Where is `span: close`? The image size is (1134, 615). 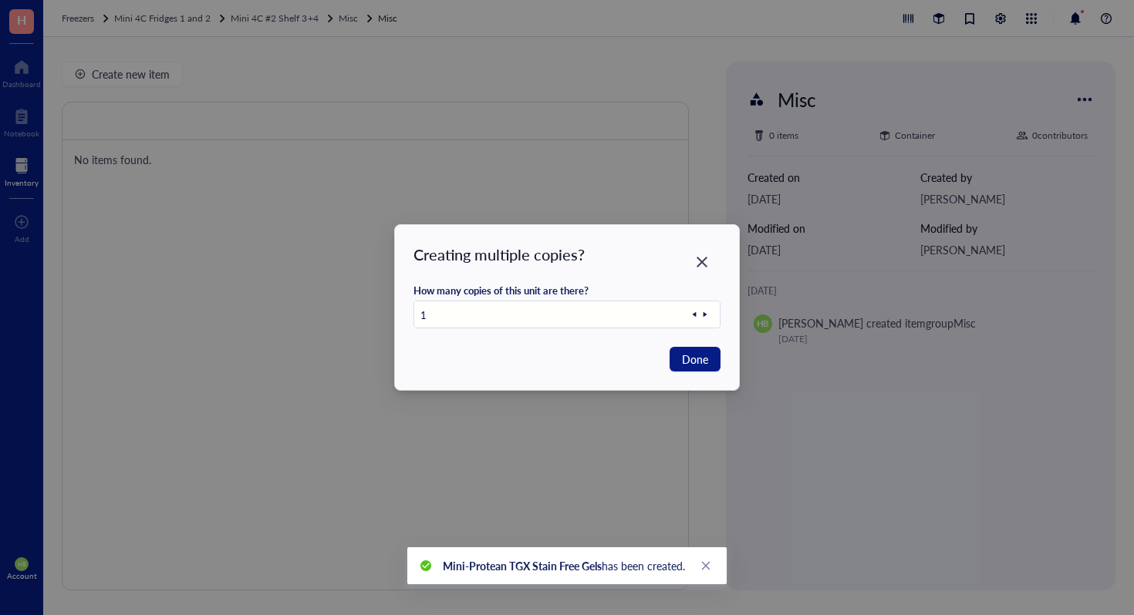 span: close is located at coordinates (706, 566).